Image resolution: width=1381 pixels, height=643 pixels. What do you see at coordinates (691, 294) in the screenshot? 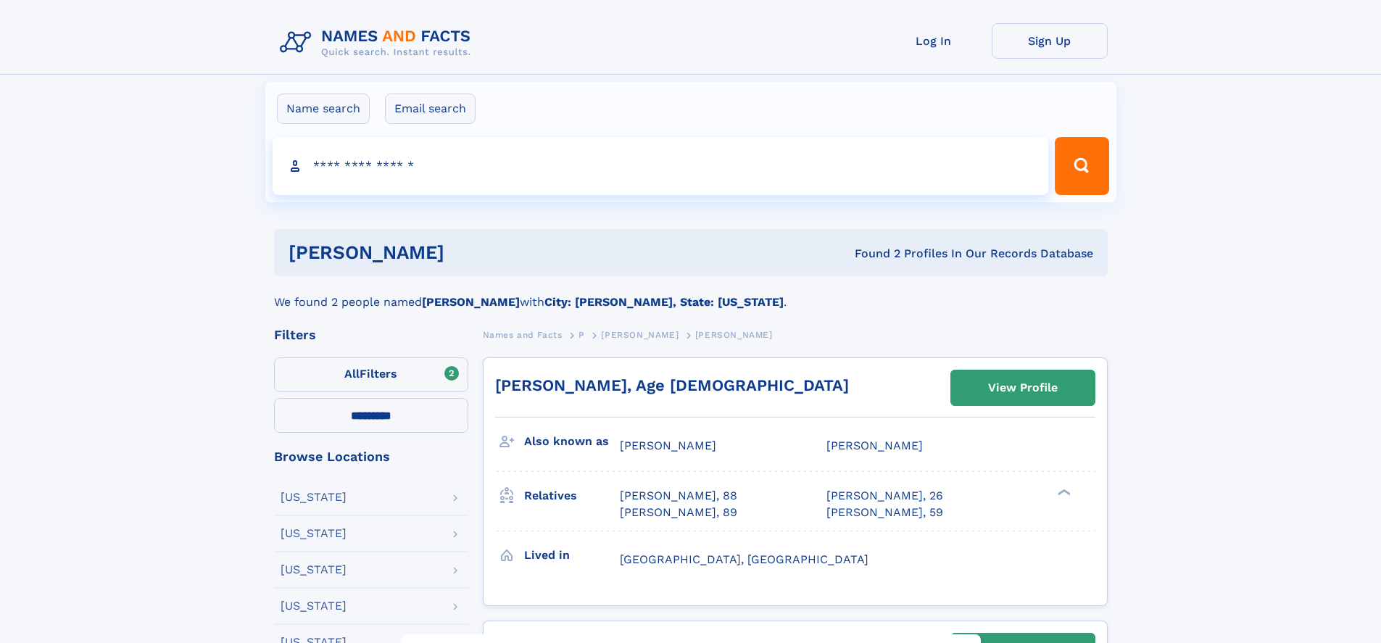
I see `div: We found 2 people named with .` at bounding box center [691, 294].